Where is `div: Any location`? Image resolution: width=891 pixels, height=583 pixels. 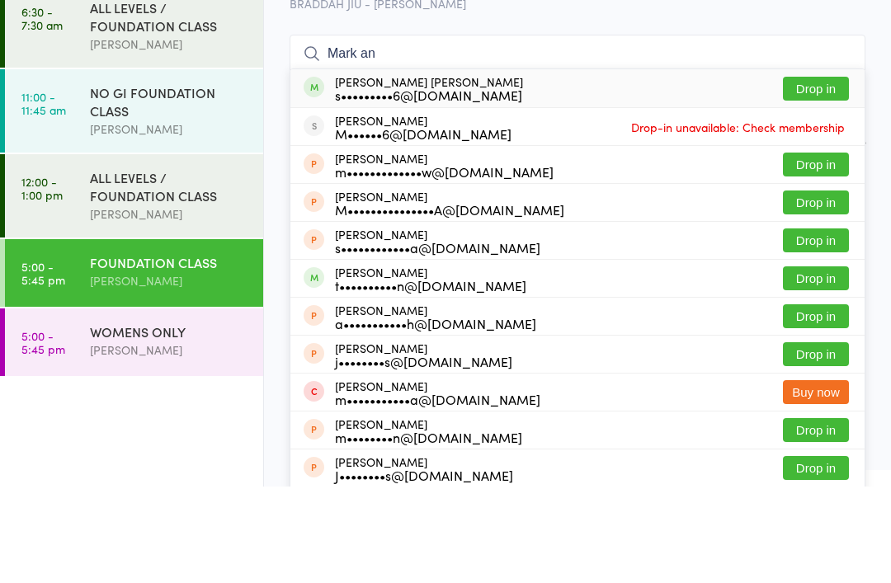 div: Any location is located at coordinates (159, 54).